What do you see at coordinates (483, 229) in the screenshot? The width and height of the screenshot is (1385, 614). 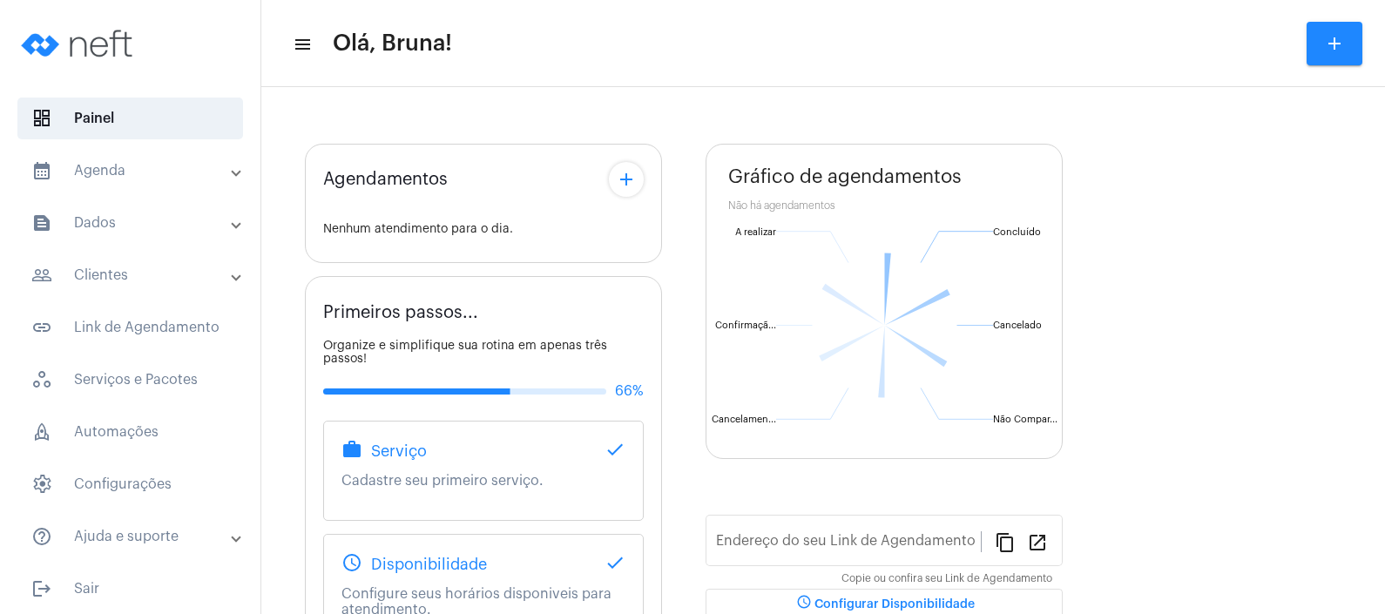 I see `div: Nenhum atendimento para o dia.` at bounding box center [483, 229].